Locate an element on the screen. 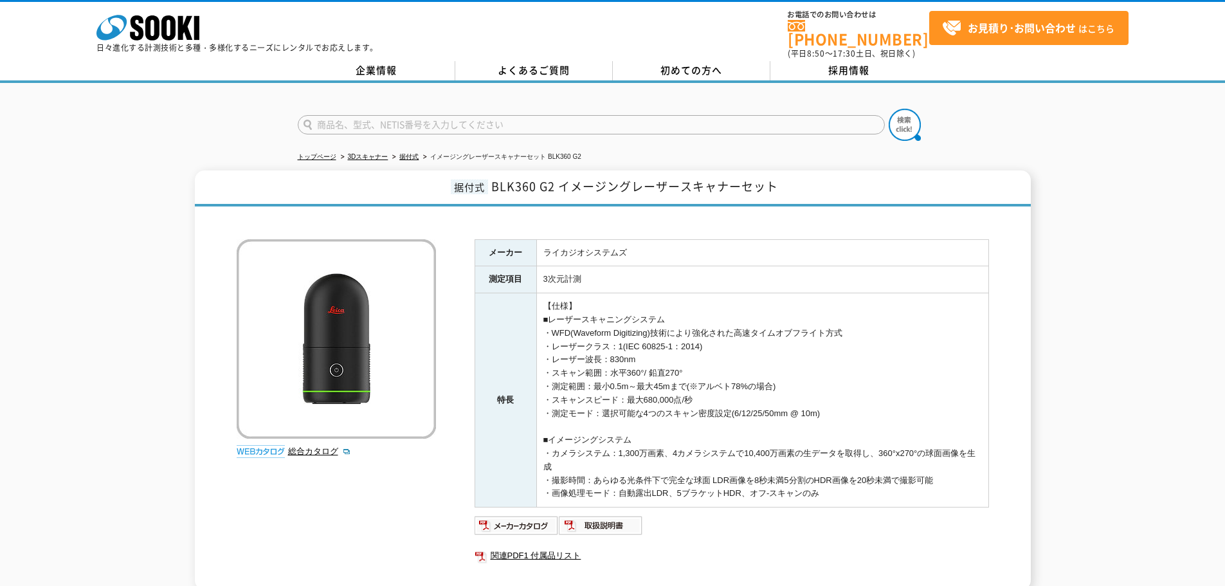 This screenshot has height=586, width=1225. span: はこちら is located at coordinates (1028, 28).